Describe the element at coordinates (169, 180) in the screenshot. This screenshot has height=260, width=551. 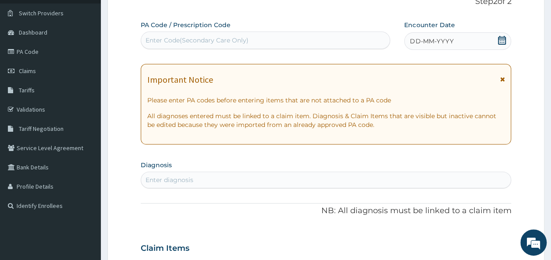
I see `div: Enter diagnosis` at that location.